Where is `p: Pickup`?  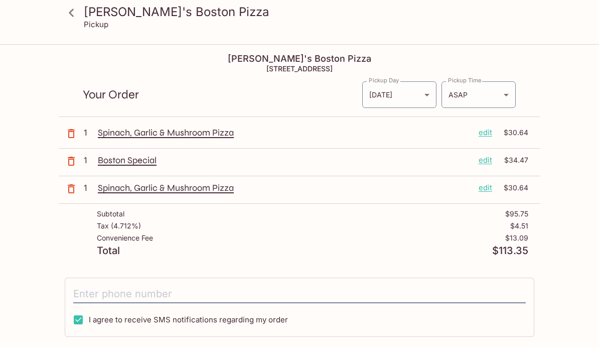
p: Pickup is located at coordinates (96, 24).